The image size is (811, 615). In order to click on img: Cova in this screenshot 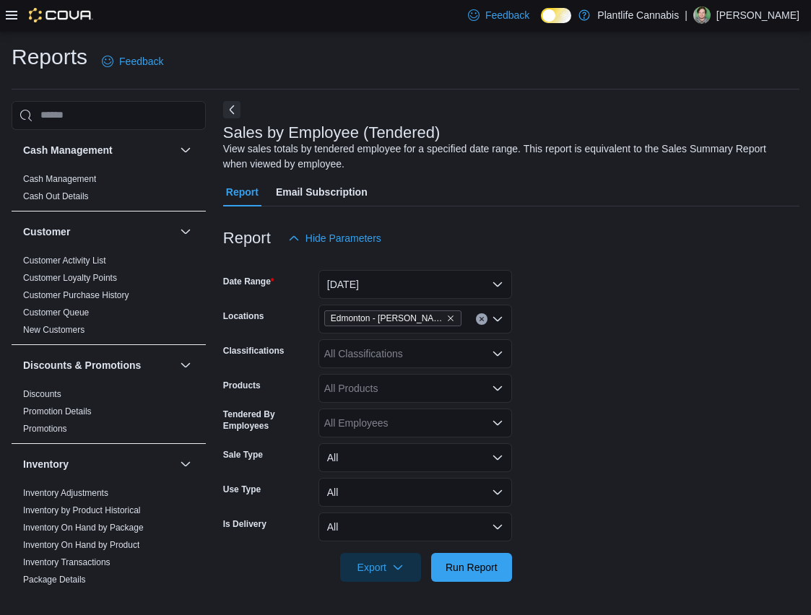, I will do `click(61, 15)`.